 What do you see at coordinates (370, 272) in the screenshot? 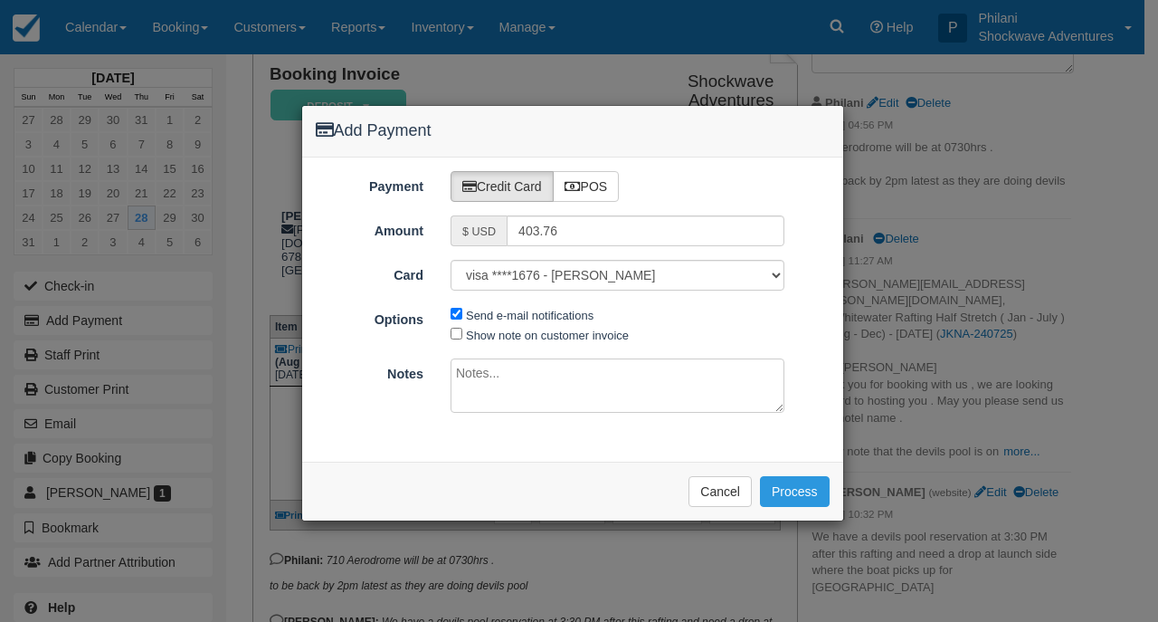
I see `label: Card` at bounding box center [370, 272].